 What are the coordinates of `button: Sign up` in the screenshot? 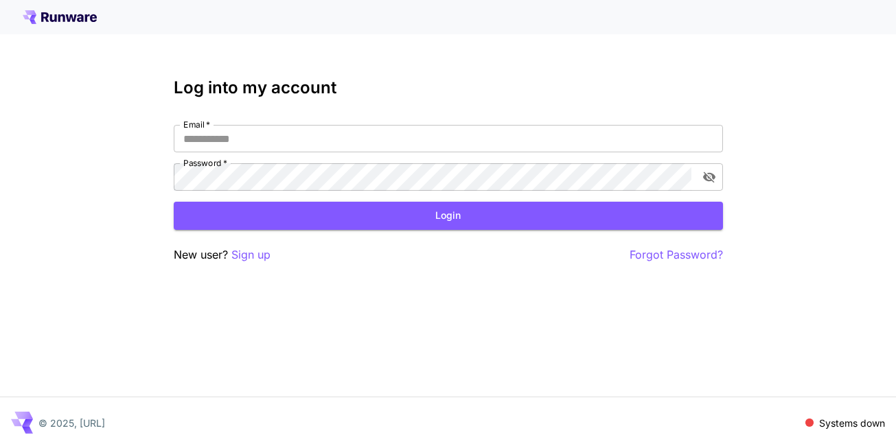 It's located at (251, 255).